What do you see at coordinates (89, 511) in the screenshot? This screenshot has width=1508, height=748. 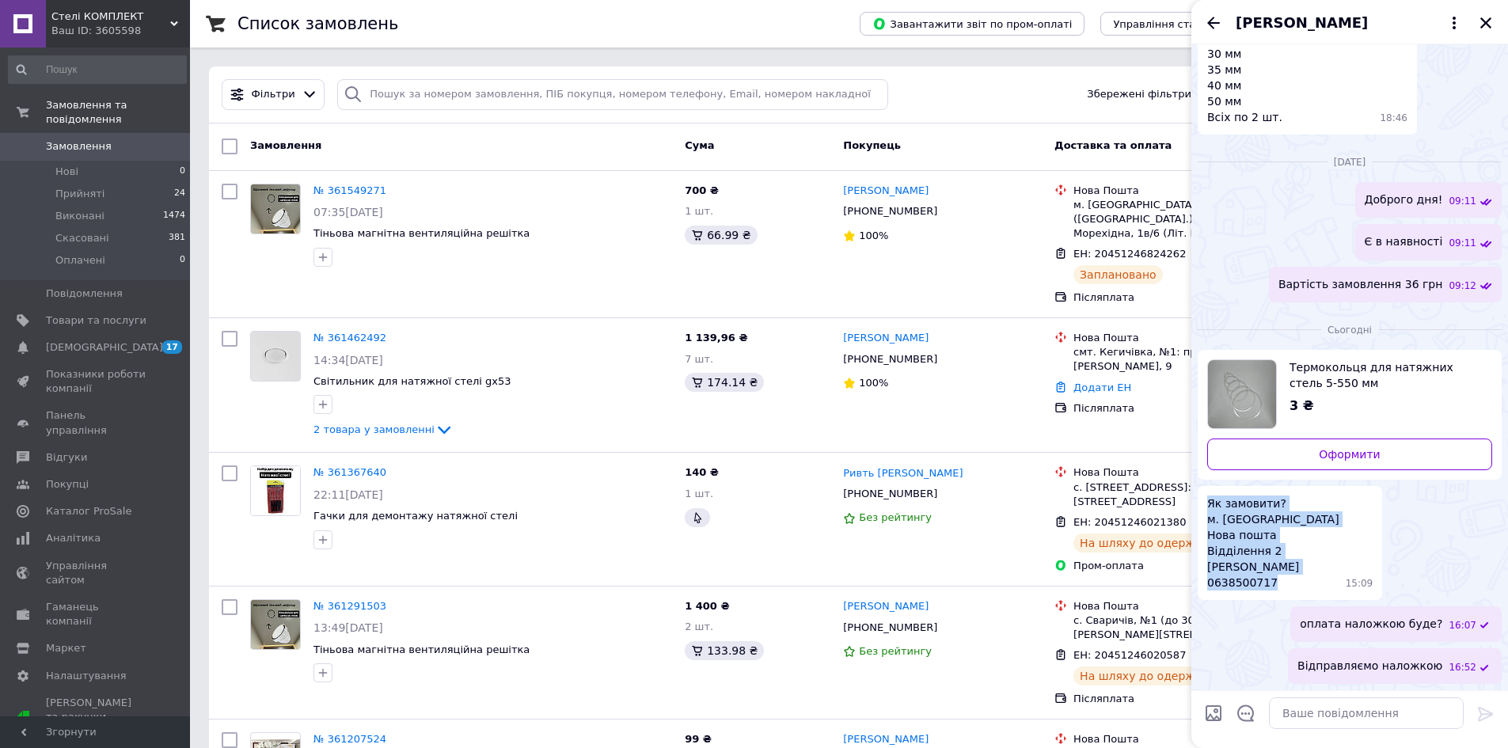 I see `span: Каталог ProSale` at bounding box center [89, 511].